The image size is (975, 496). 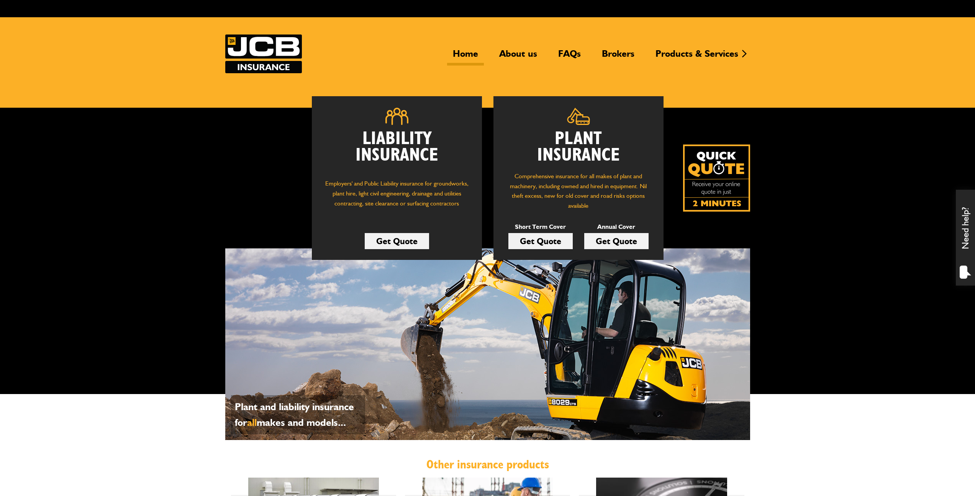 I want to click on p: Employers' and Public Liability insurance for groundworks, plant hire, light civil engineering, d..., so click(x=397, y=197).